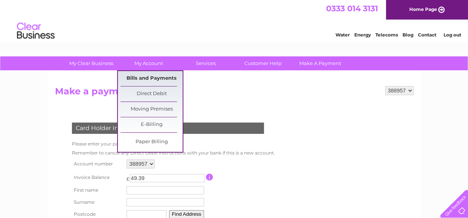  Describe the element at coordinates (98, 190) in the screenshot. I see `th: First name` at that location.